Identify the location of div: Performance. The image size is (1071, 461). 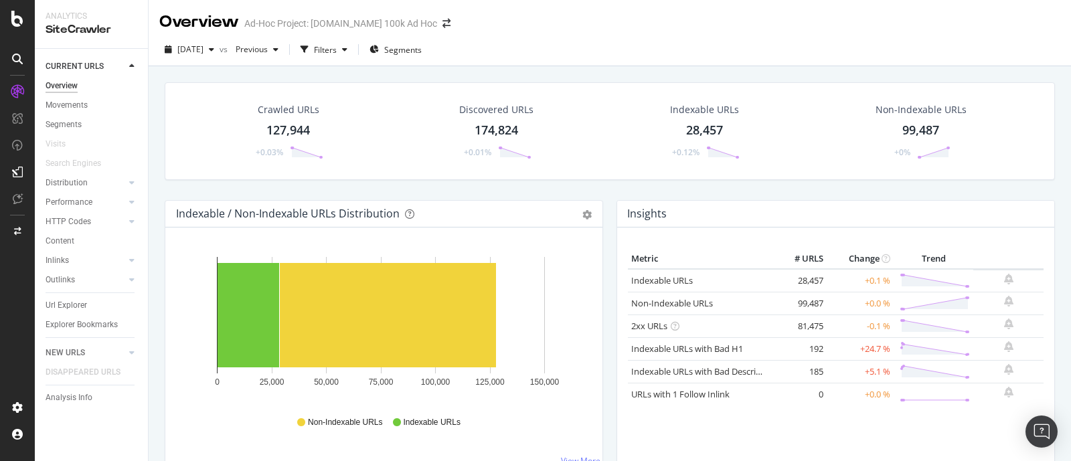
(69, 202).